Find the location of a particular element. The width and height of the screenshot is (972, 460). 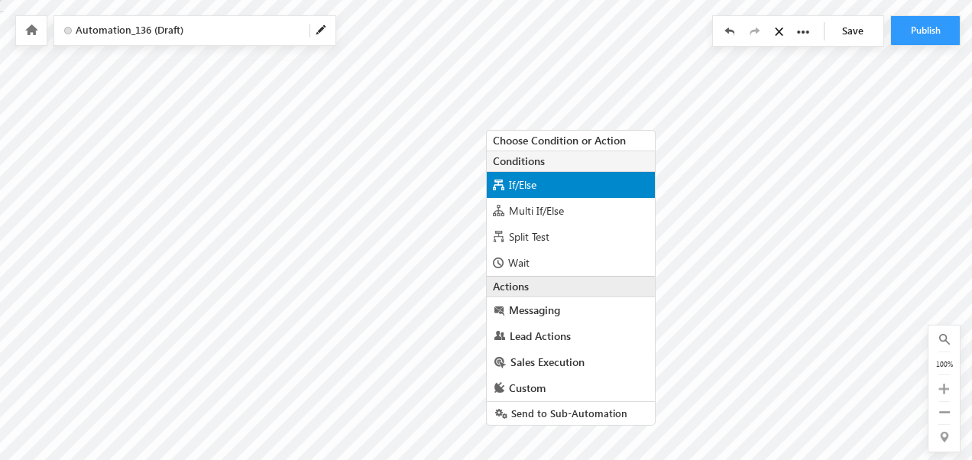

div: Zoom Out is located at coordinates (944, 414).